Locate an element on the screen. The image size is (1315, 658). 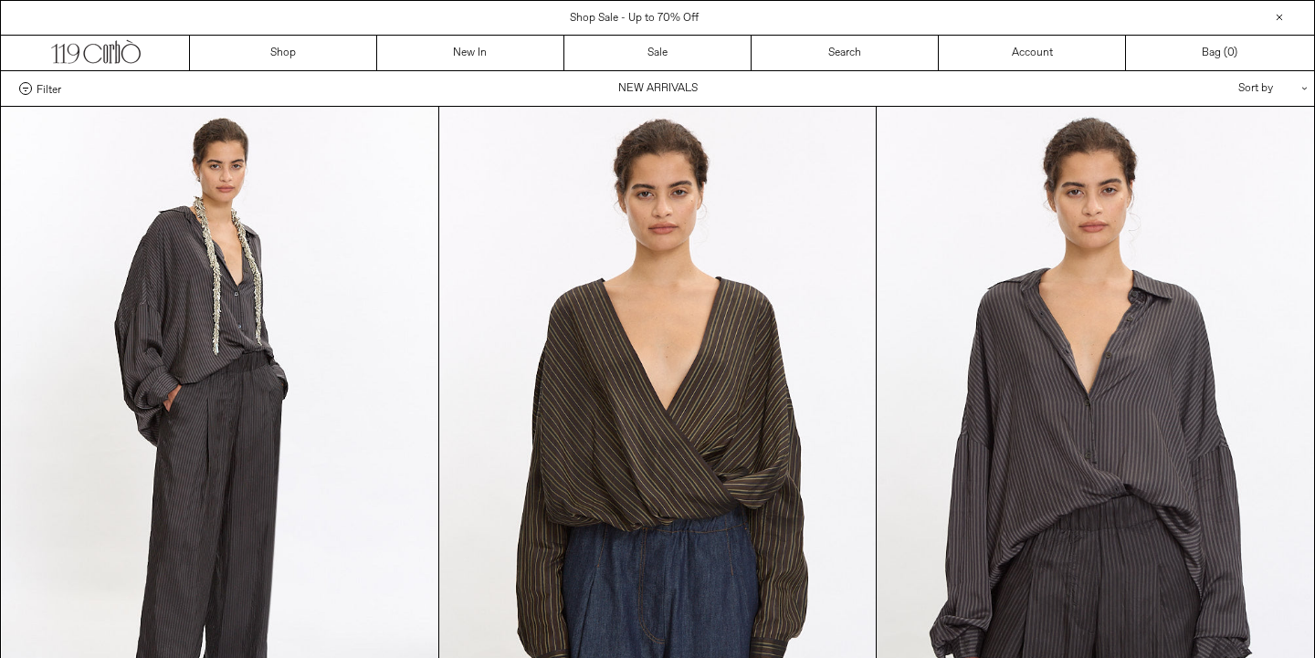
a: Shop Sale - Up to 70% Off is located at coordinates (634, 18).